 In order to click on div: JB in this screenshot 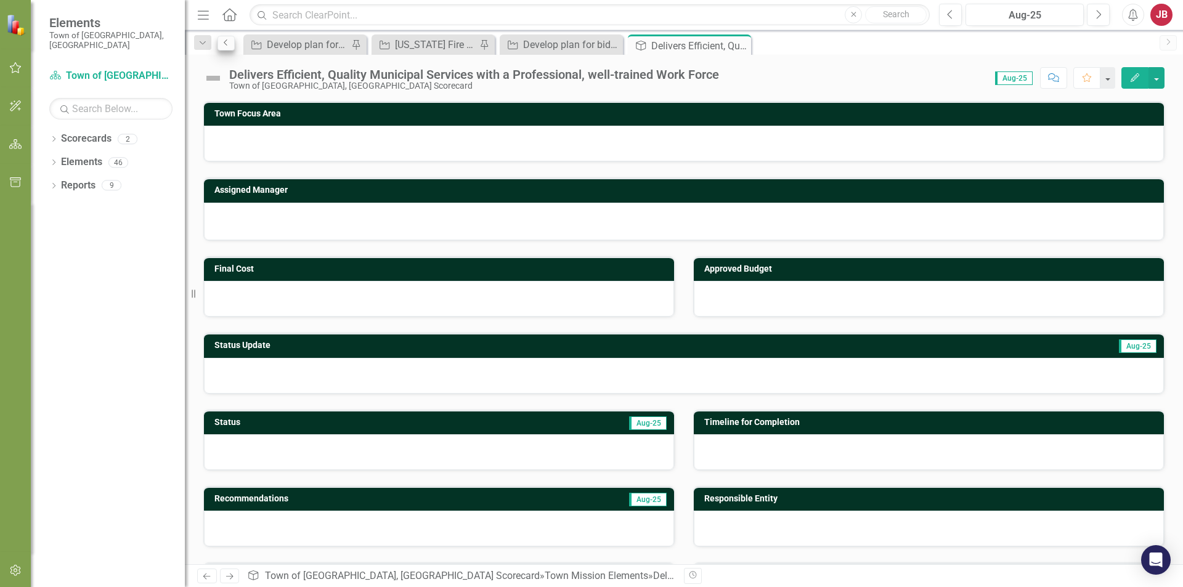, I will do `click(1161, 15)`.